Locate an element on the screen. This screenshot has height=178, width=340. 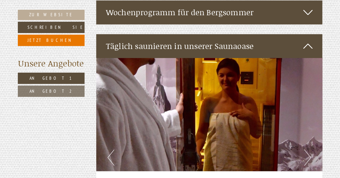
div: Täglich saunieren in unserer Saunaoase is located at coordinates (209, 46).